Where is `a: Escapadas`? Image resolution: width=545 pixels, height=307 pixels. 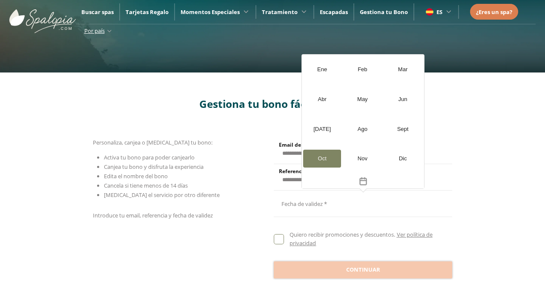 a: Escapadas is located at coordinates (334, 12).